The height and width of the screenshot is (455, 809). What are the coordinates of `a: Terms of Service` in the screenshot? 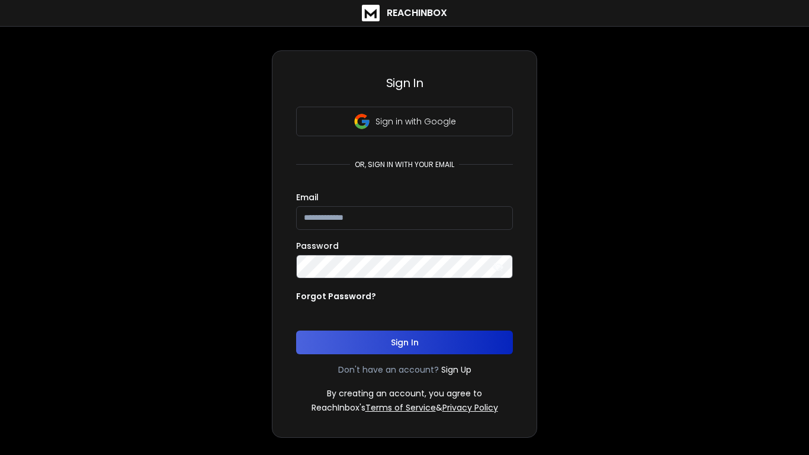 It's located at (401, 408).